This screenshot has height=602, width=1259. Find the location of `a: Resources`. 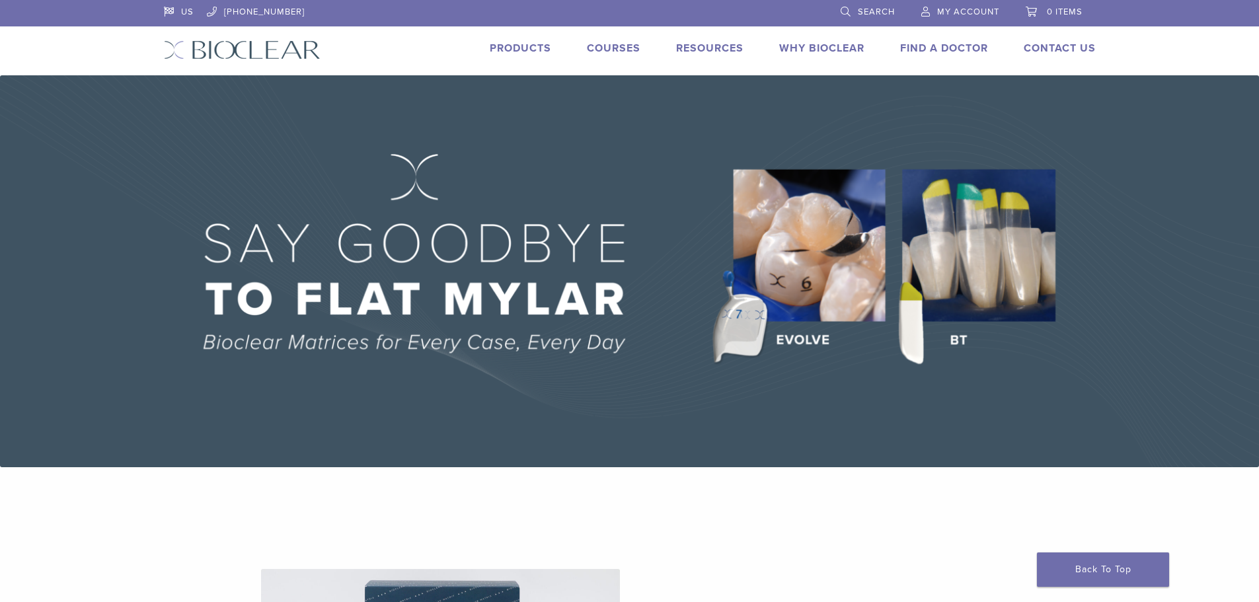

a: Resources is located at coordinates (710, 48).